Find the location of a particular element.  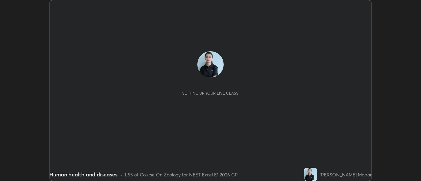

div: L55 of Course On Zoology for NEET Excel E1 2026 GP is located at coordinates (181, 175).